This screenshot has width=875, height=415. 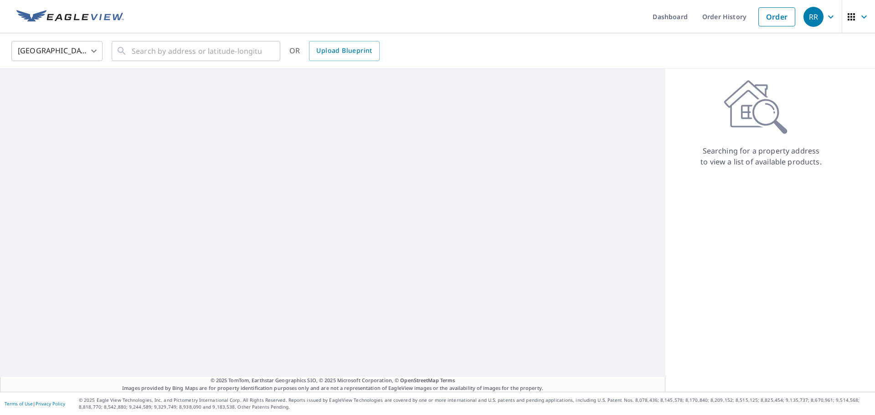 What do you see at coordinates (50, 404) in the screenshot?
I see `a: Privacy Policy` at bounding box center [50, 404].